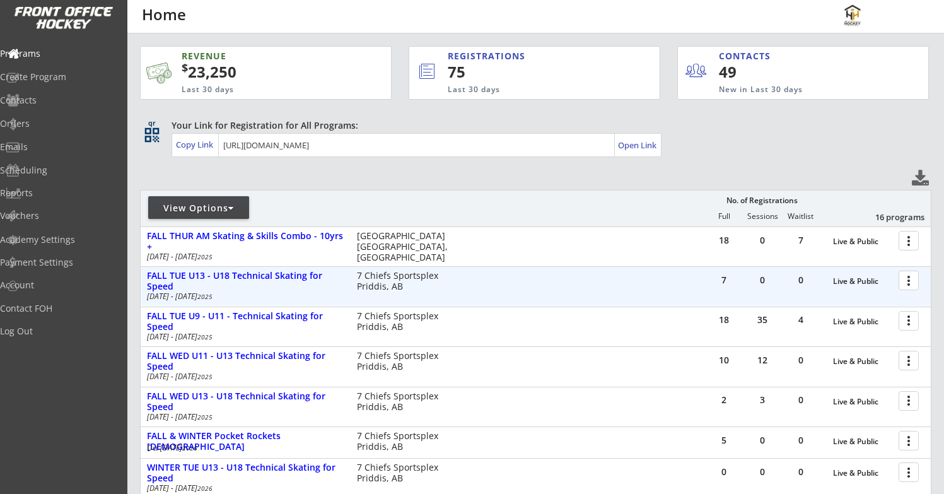 Image resolution: width=944 pixels, height=494 pixels. What do you see at coordinates (245, 322) in the screenshot?
I see `div: FALL TUE U9 - U11 - Technical Skating for Speed` at bounding box center [245, 322].